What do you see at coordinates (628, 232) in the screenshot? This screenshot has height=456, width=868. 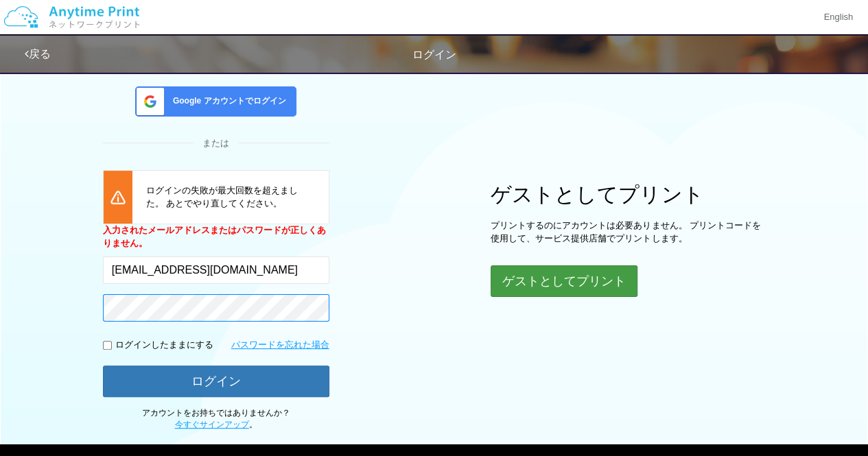 I see `p: プリントするのにアカウントは必要ありません。 プリントコードを使用して、サービス提供店舗でプリントします。` at bounding box center [628, 232].